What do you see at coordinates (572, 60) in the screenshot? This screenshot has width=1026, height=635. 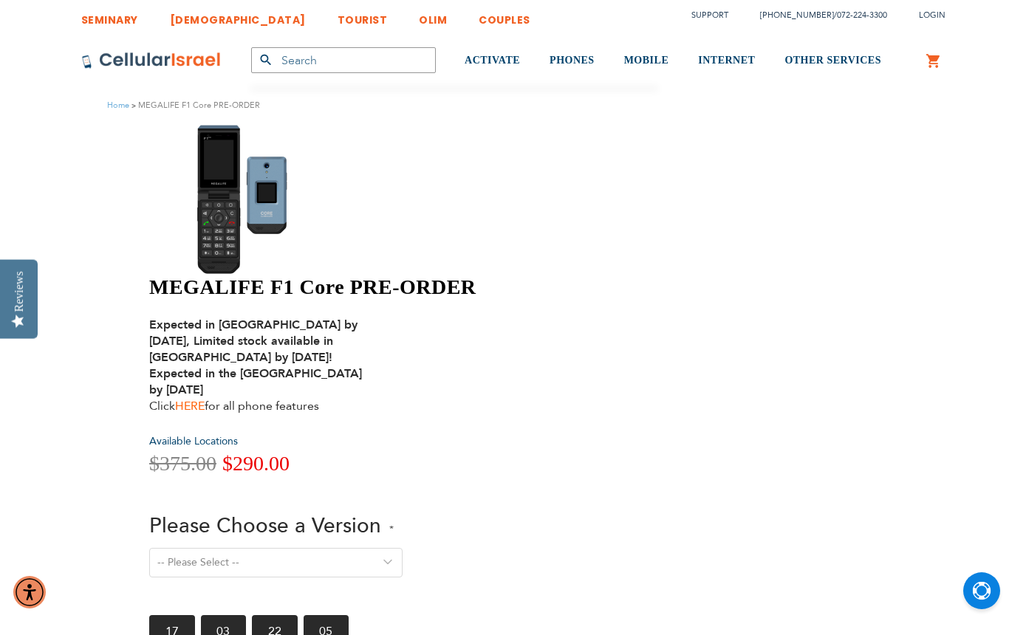 I see `span: PHONES` at bounding box center [572, 60].